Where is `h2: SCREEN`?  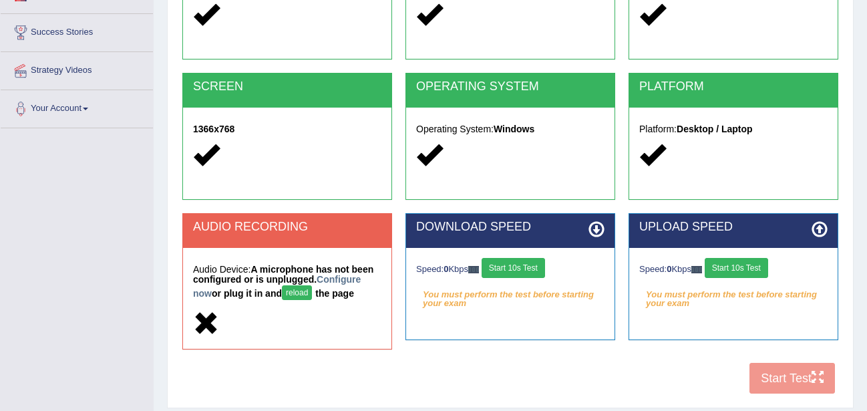
h2: SCREEN is located at coordinates (287, 87).